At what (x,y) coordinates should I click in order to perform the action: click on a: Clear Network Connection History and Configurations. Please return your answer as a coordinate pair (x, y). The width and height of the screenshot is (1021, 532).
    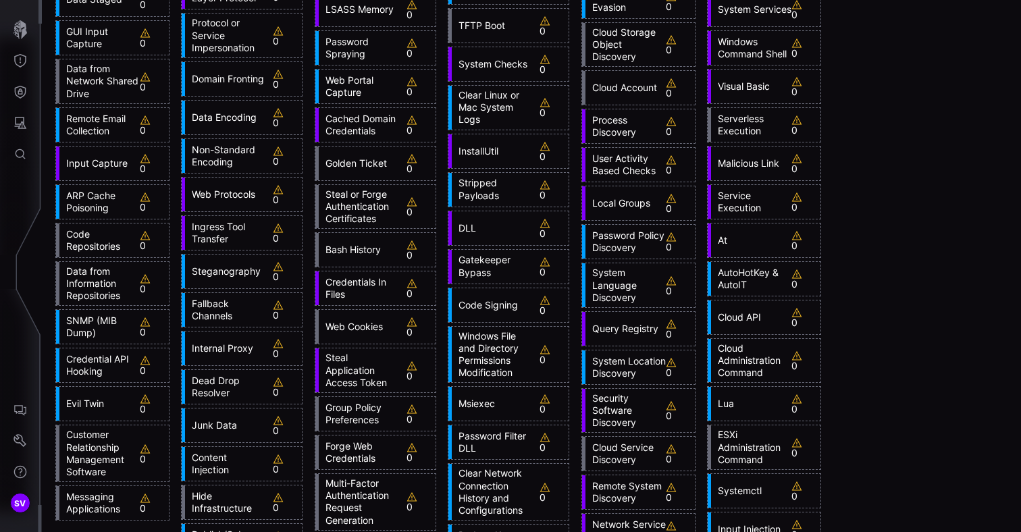
    Looking at the image, I should click on (492, 492).